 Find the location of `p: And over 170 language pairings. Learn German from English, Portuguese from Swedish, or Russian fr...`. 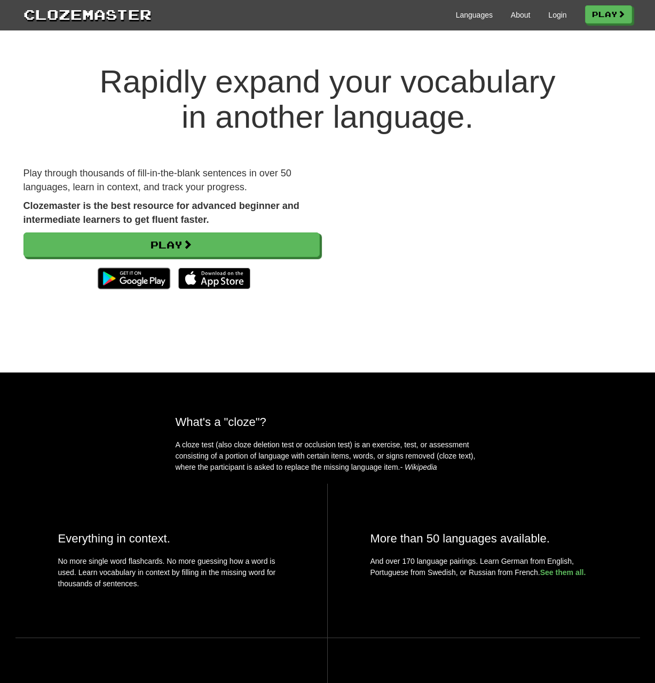

p: And over 170 language pairings. Learn German from English, Portuguese from Swedish, or Russian fr... is located at coordinates (484, 567).